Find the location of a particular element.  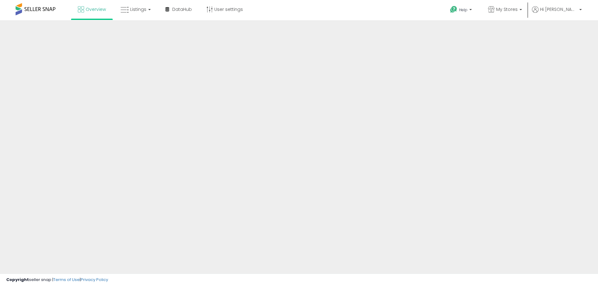

span: DataHub is located at coordinates (182, 9).